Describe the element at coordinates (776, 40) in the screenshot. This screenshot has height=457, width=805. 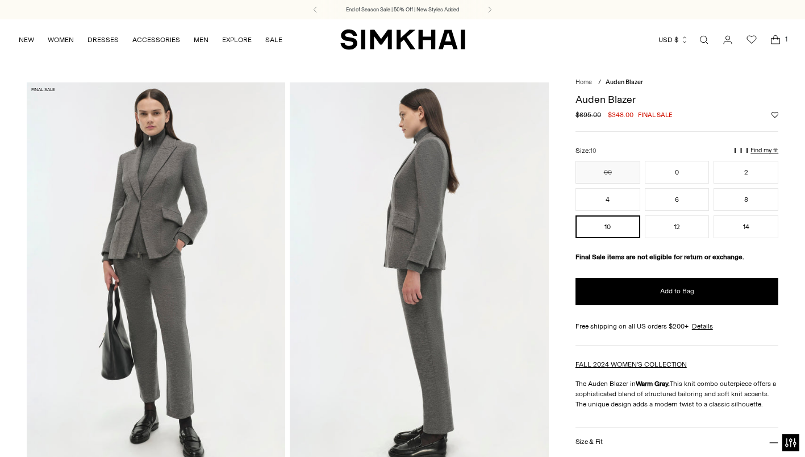
I see `a: Open cart modal` at that location.